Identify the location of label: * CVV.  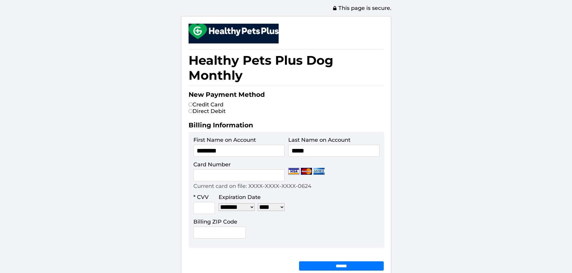
(201, 197).